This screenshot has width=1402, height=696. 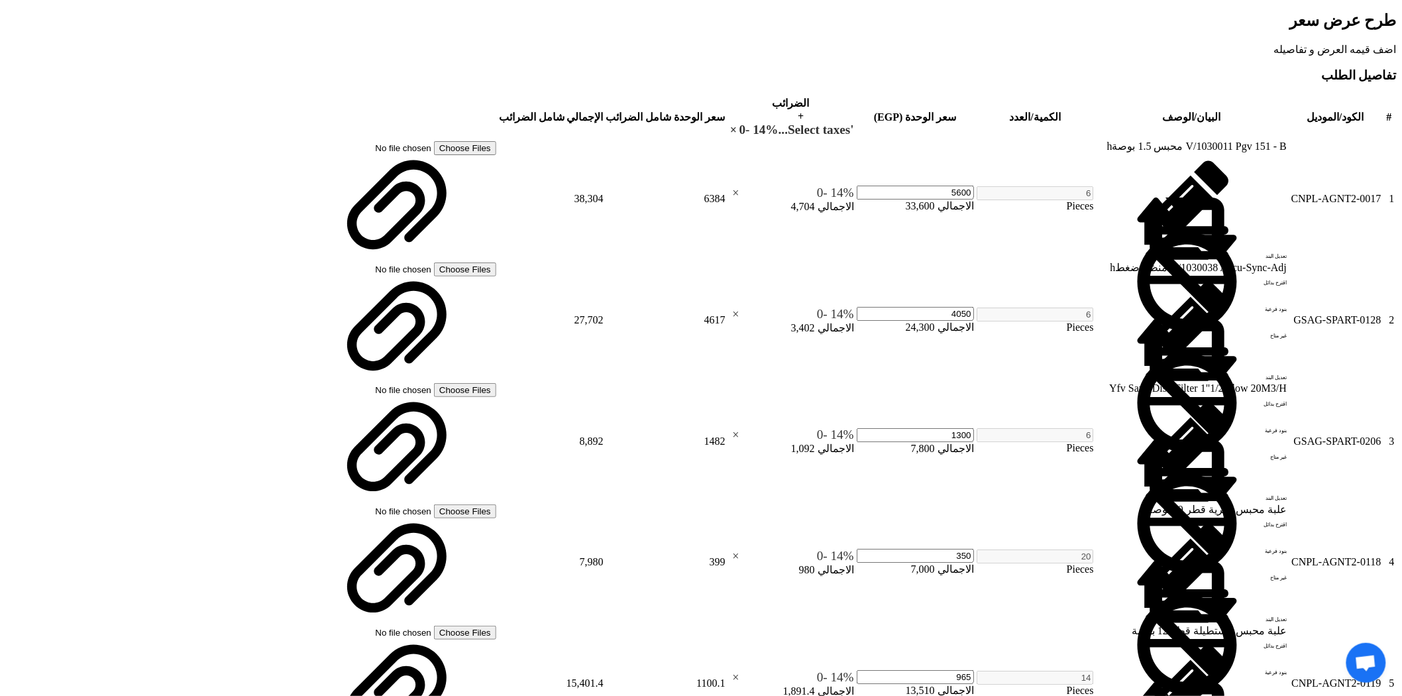 I want to click on div: اضف قيمه العرض و تفاصيله, so click(x=701, y=49).